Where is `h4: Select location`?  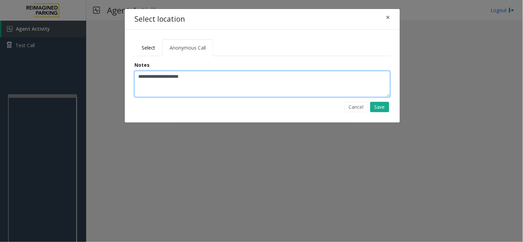 h4: Select location is located at coordinates (160, 19).